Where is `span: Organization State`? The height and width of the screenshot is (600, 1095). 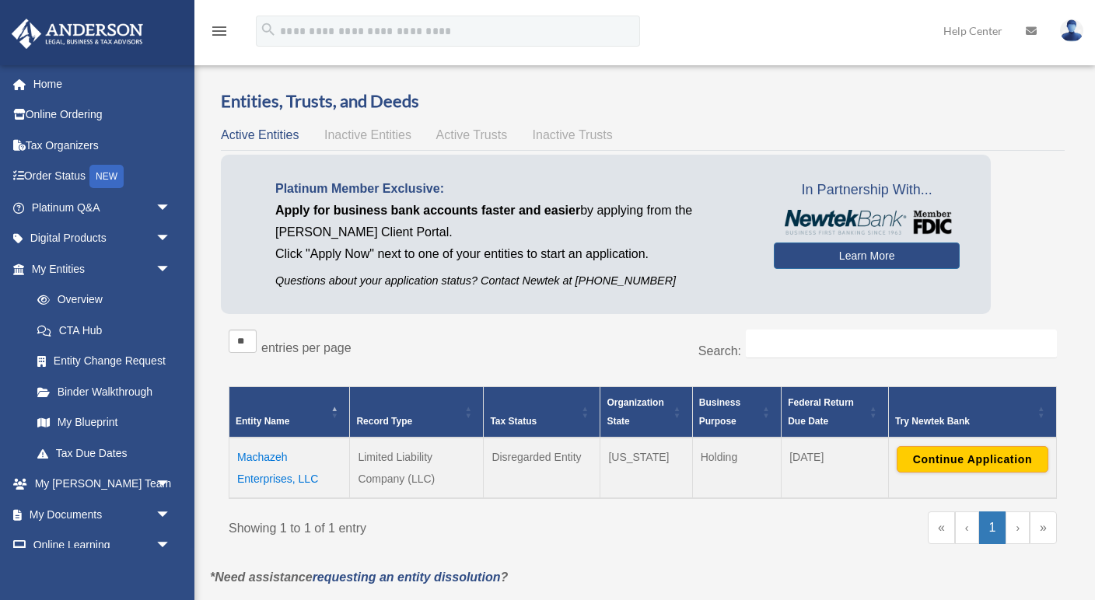
span: Organization State is located at coordinates (634, 412).